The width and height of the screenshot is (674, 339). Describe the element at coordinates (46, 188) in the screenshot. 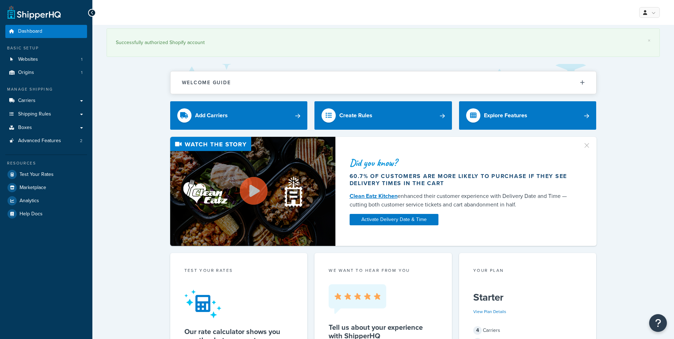

I see `a: Marketplace` at that location.